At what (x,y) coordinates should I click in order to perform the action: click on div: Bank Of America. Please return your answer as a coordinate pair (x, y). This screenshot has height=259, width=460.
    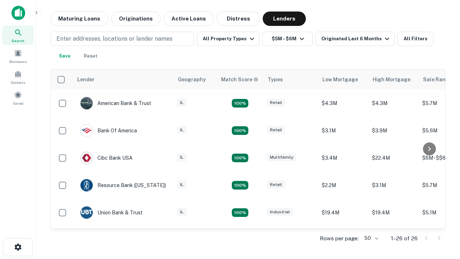
    Looking at the image, I should click on (108, 130).